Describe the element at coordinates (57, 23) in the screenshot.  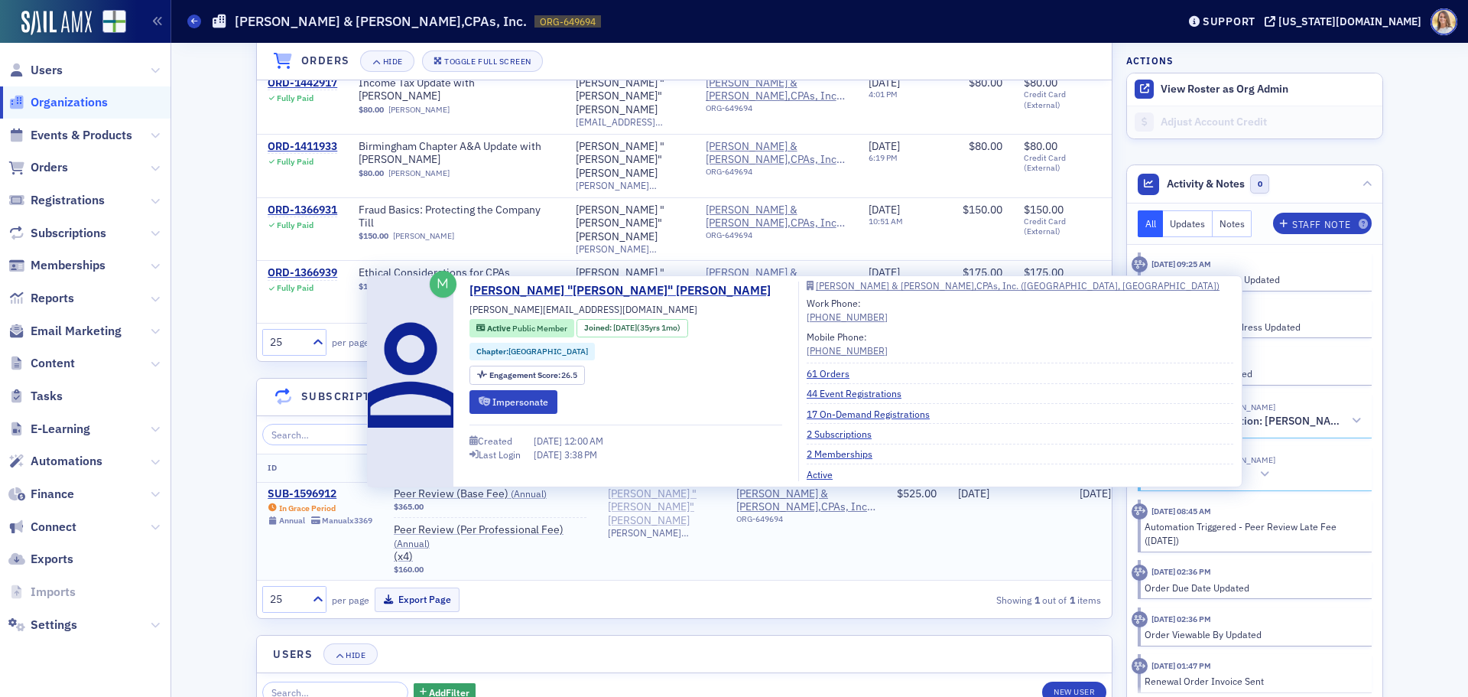
I see `img: SailAMX` at that location.